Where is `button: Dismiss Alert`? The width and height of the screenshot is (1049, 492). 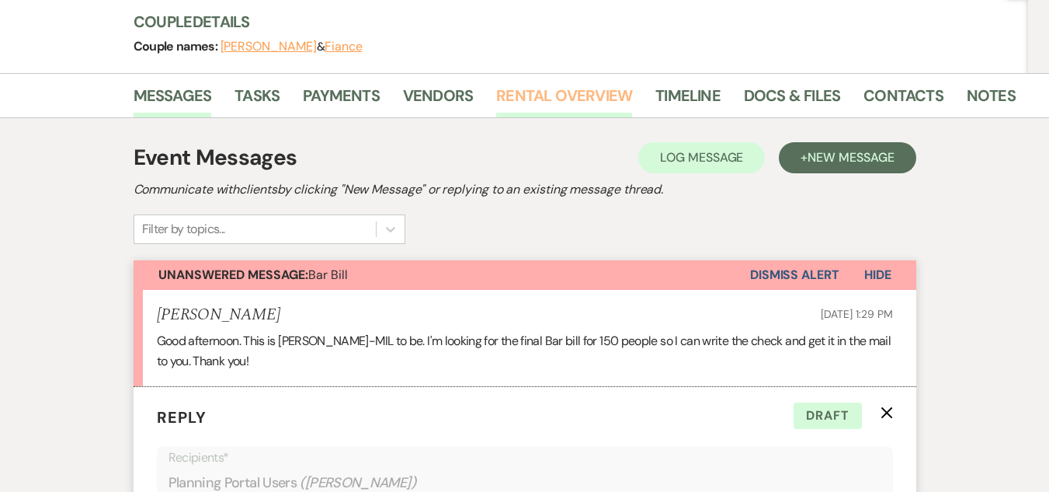
button: Dismiss Alert is located at coordinates (794, 275).